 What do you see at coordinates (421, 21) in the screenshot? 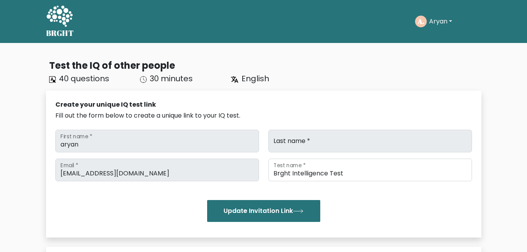
I see `text: A.` at bounding box center [421, 21].